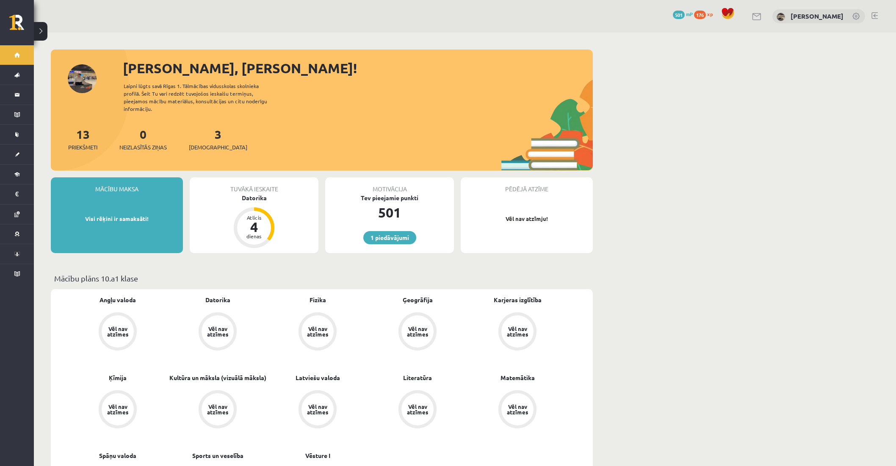 The image size is (896, 466). I want to click on p: Mācību plāns 10.a1 klase, so click(322, 278).